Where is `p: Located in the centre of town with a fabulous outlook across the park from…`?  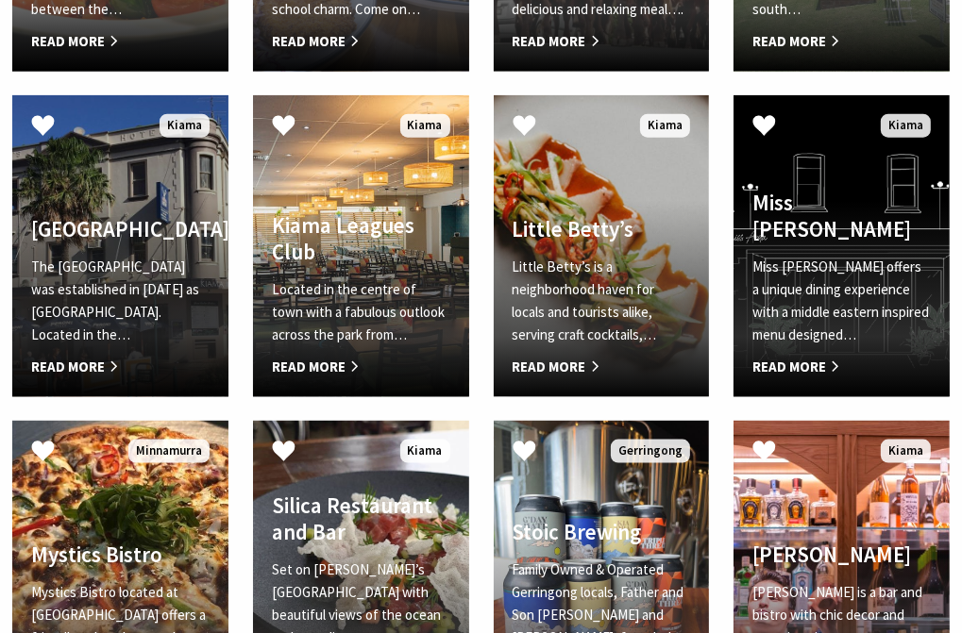
p: Located in the centre of town with a fabulous outlook across the park from… is located at coordinates (361, 312).